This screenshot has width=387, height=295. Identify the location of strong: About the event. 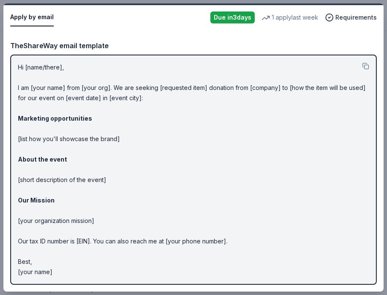
(42, 159).